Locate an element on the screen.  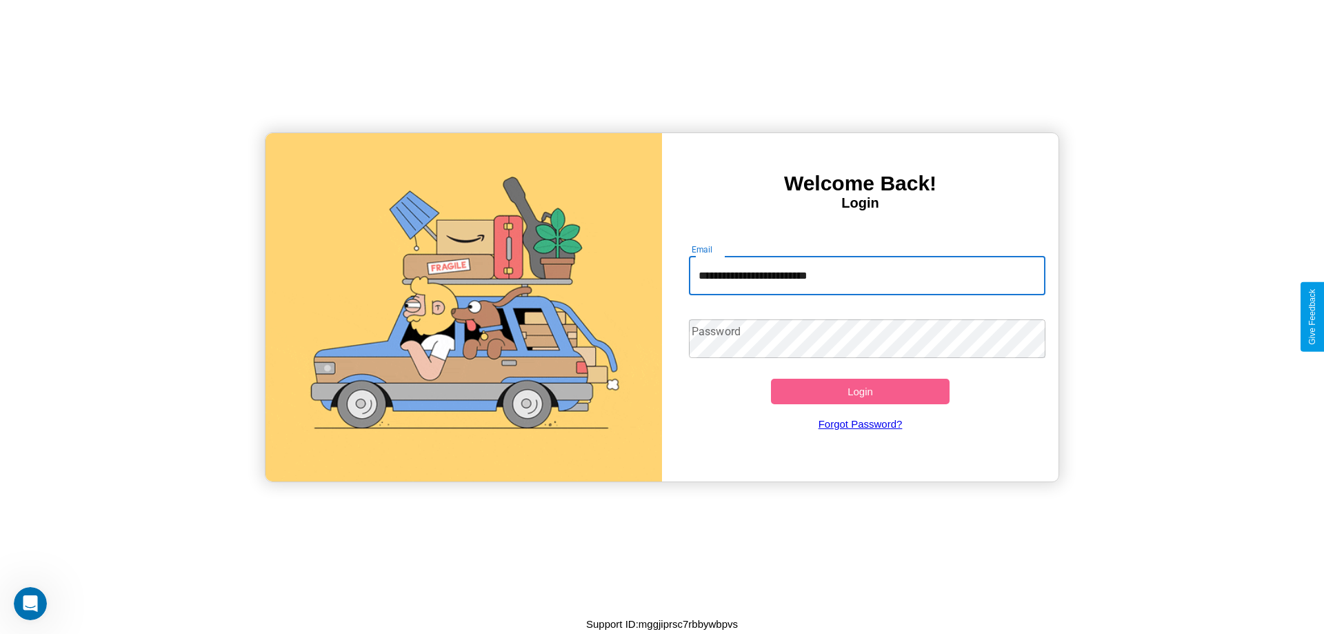
label: Email is located at coordinates (702, 249).